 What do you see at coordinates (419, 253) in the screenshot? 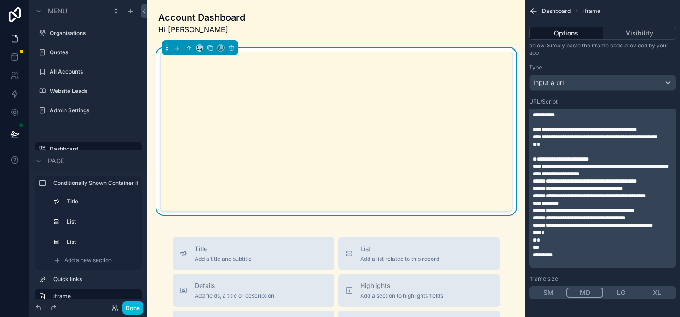
I see `button: ListAdd a list related to this record` at bounding box center [419, 253].